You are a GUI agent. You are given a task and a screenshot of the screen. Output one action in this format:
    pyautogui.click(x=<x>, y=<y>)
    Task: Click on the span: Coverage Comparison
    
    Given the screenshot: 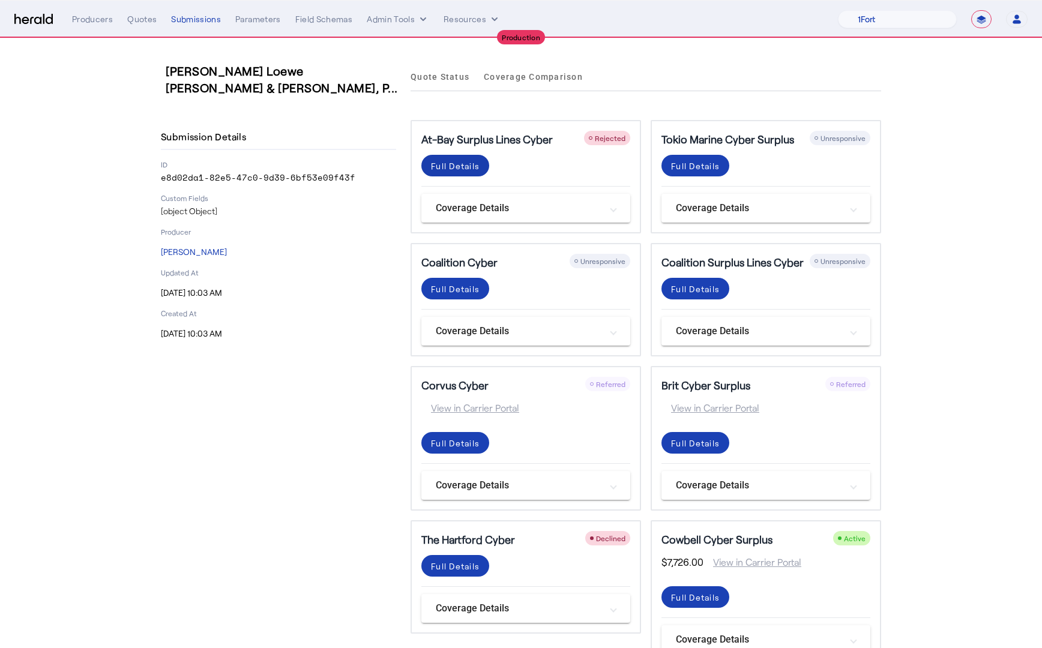 What is the action you would take?
    pyautogui.click(x=533, y=77)
    